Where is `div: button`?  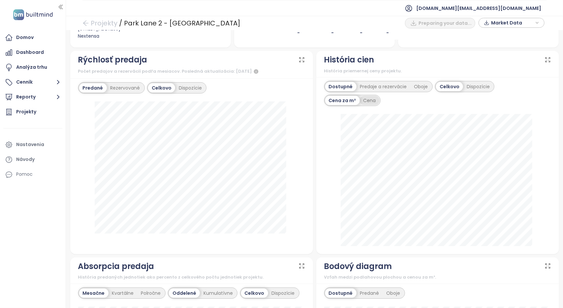 div: button is located at coordinates (512, 23).